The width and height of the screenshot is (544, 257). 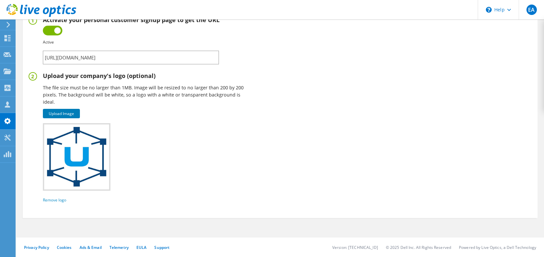 What do you see at coordinates (162, 247) in the screenshot?
I see `a: Support` at bounding box center [162, 247].